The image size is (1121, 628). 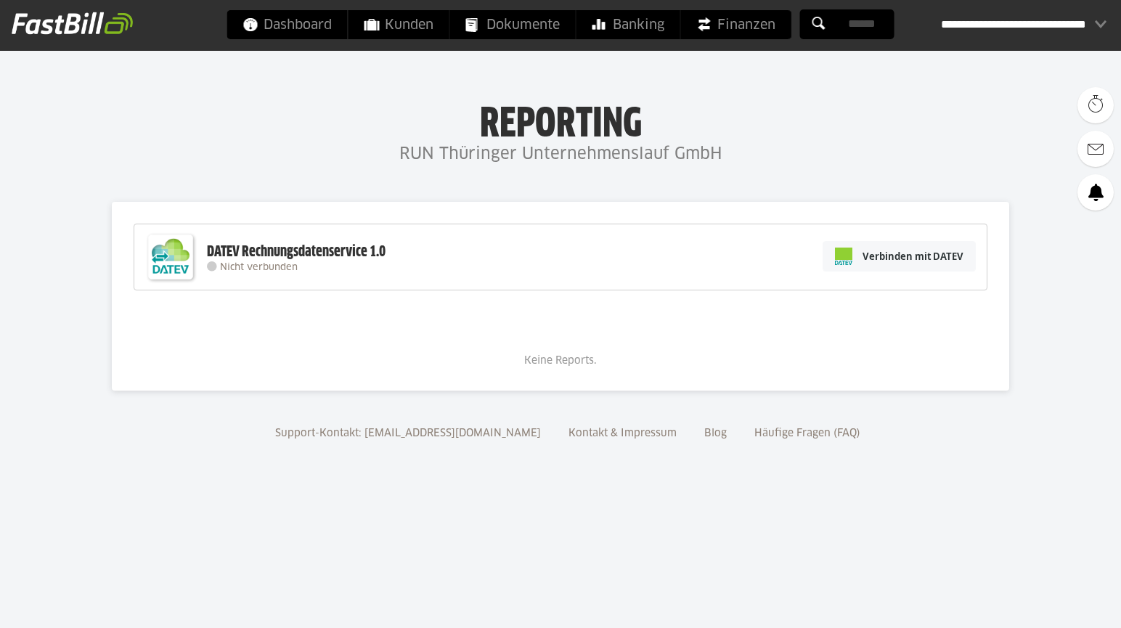 What do you see at coordinates (808, 434) in the screenshot?
I see `a: Häufige Fragen (FAQ)` at bounding box center [808, 434].